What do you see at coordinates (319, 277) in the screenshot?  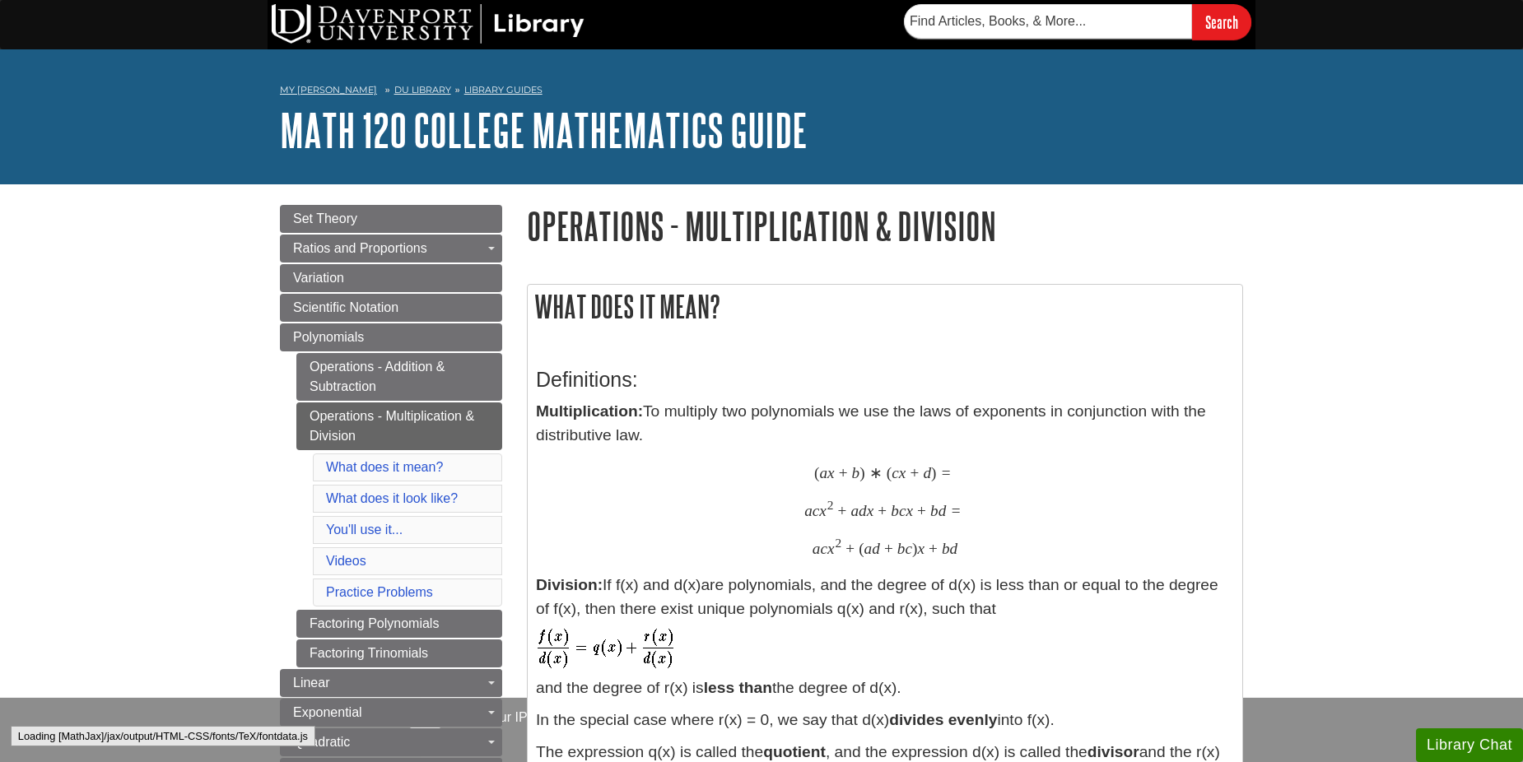 I see `span: Variation` at bounding box center [319, 277].